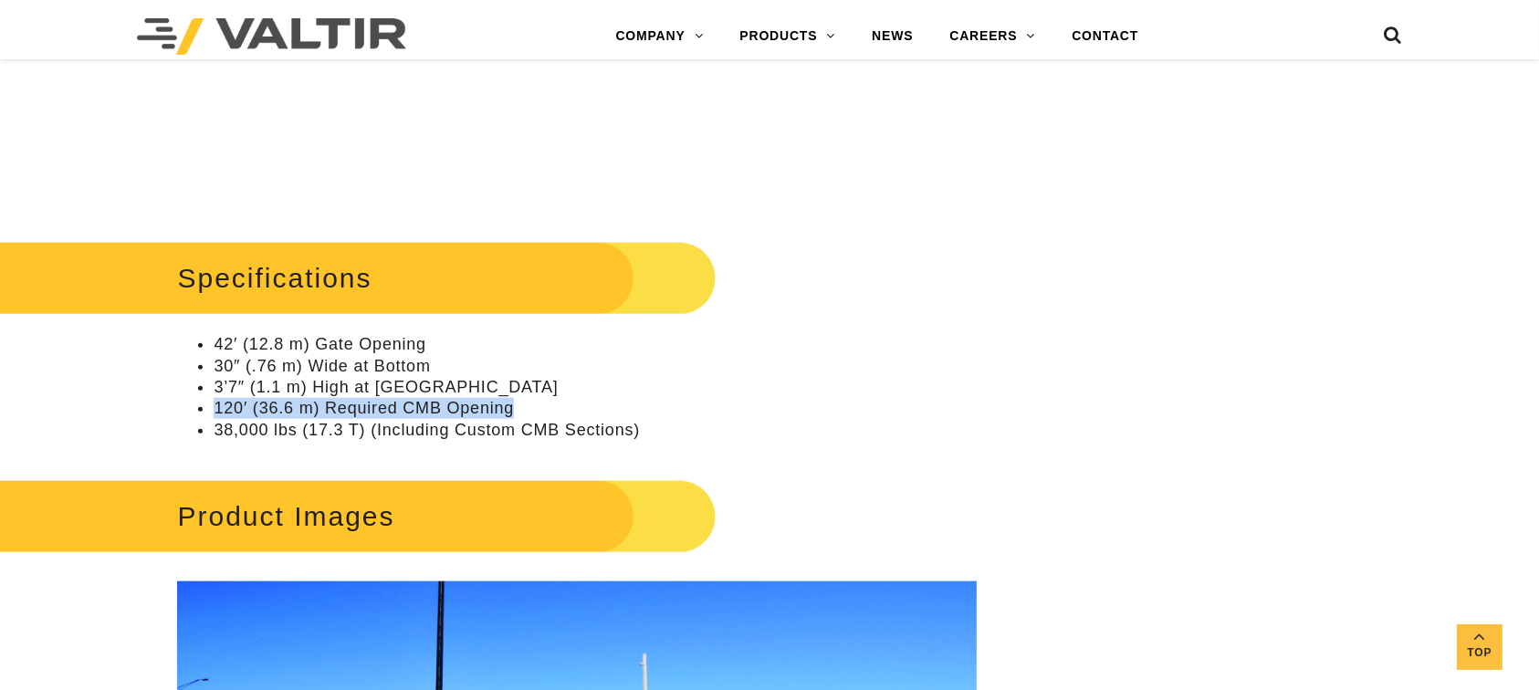 The height and width of the screenshot is (690, 1539). What do you see at coordinates (660, 37) in the screenshot?
I see `a: COMPANY` at bounding box center [660, 37].